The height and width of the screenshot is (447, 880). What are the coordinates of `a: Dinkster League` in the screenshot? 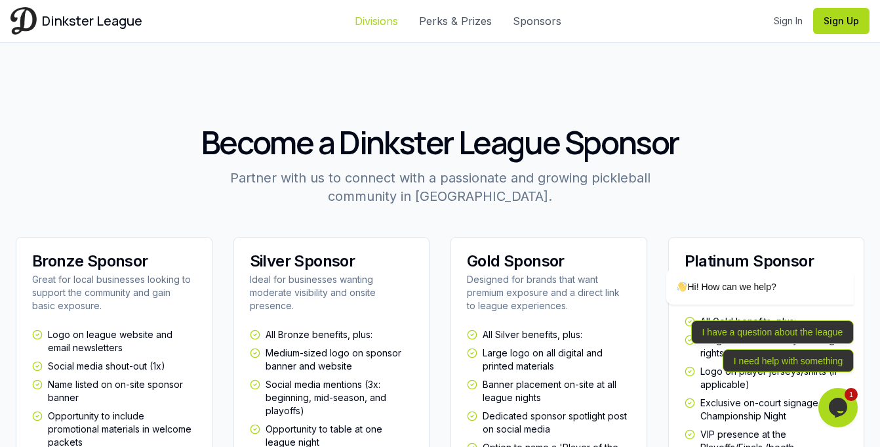 It's located at (76, 20).